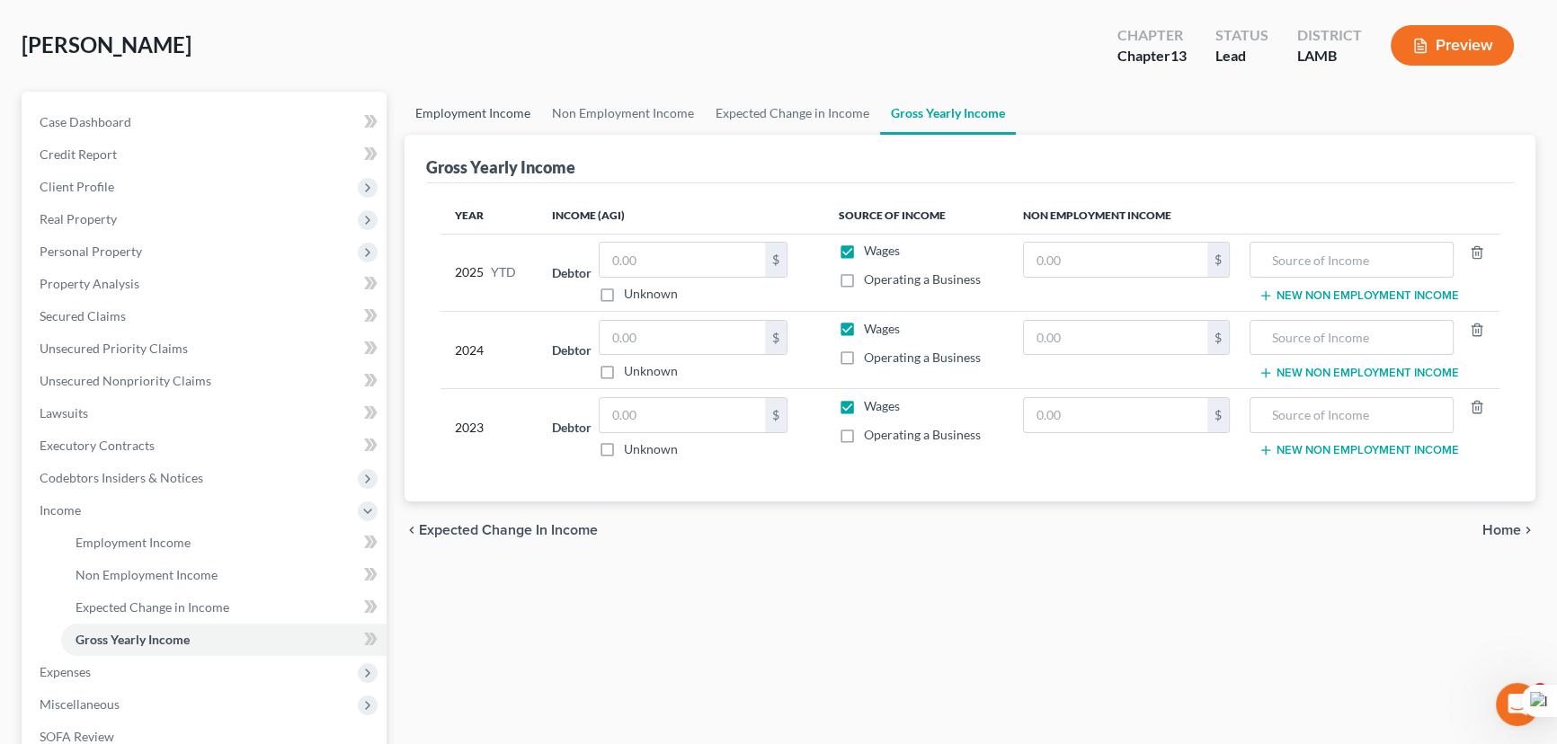 Image resolution: width=1557 pixels, height=744 pixels. What do you see at coordinates (65, 672) in the screenshot?
I see `span: Expenses` at bounding box center [65, 672].